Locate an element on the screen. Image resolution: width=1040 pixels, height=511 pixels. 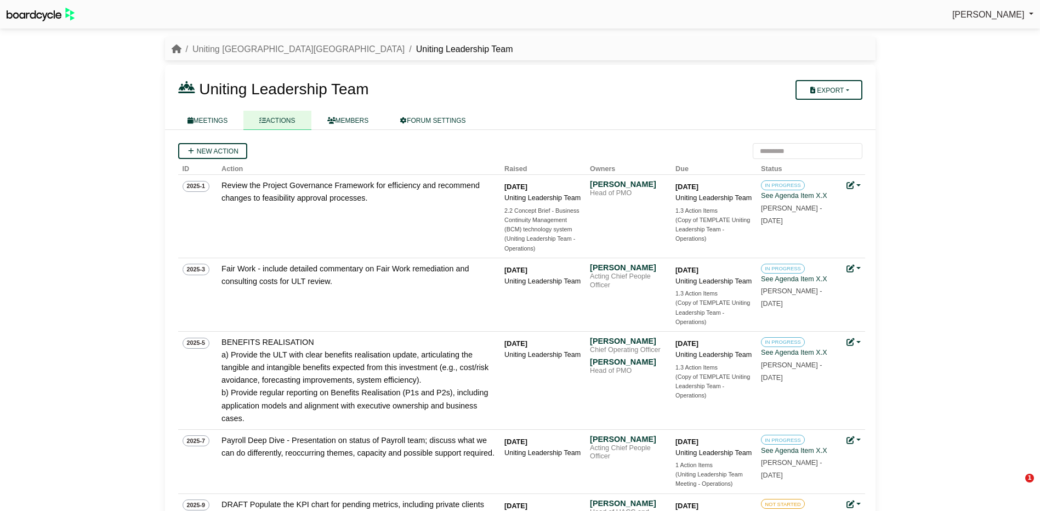
span: 2025-3 is located at coordinates (196, 269).